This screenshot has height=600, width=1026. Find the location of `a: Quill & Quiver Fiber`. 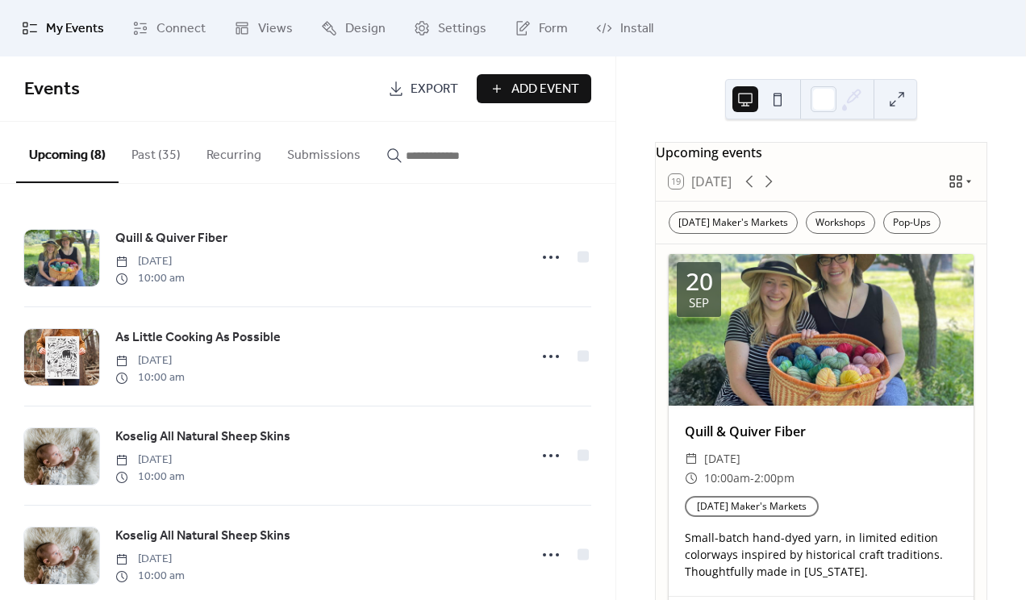

a: Quill & Quiver Fiber is located at coordinates (171, 239).